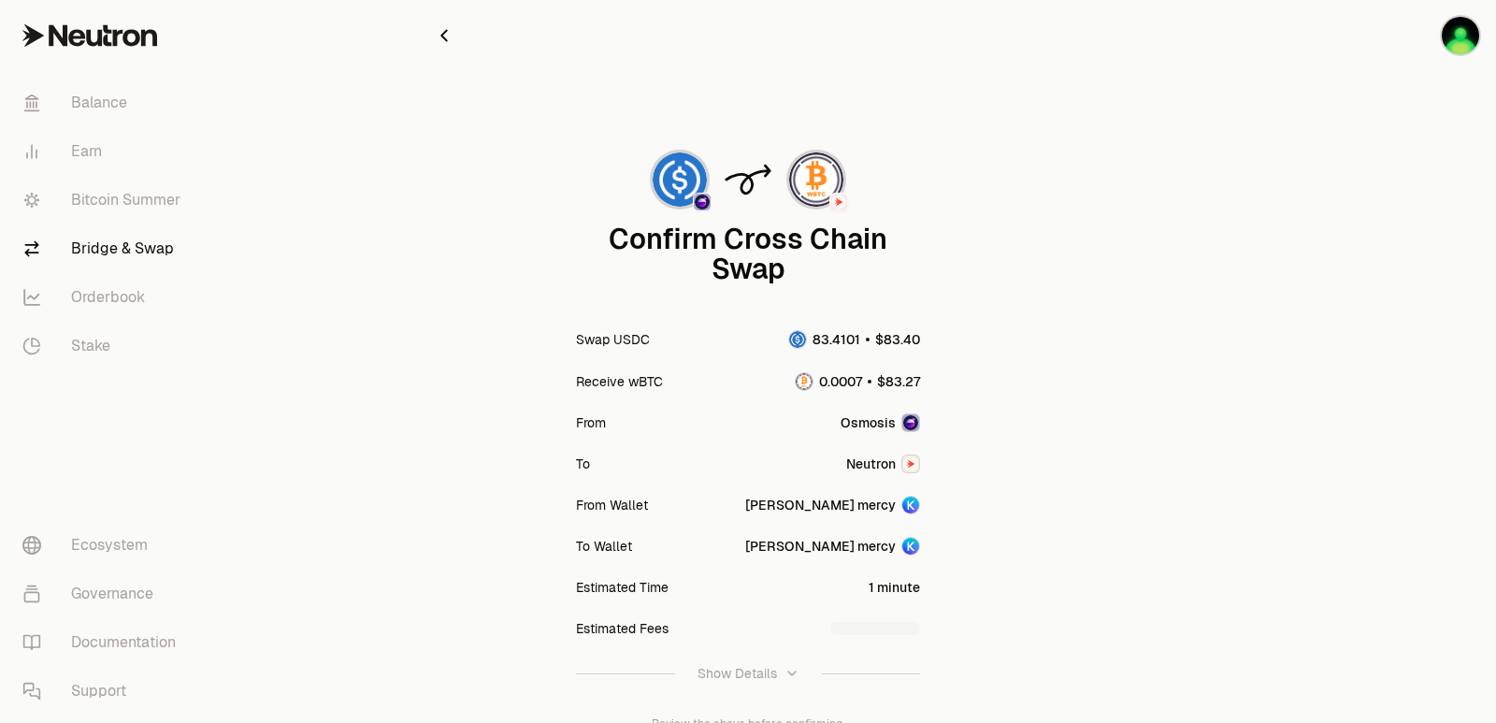 Image resolution: width=1496 pixels, height=723 pixels. Describe the element at coordinates (622, 628) in the screenshot. I see `div: Estimated Fees` at that location.